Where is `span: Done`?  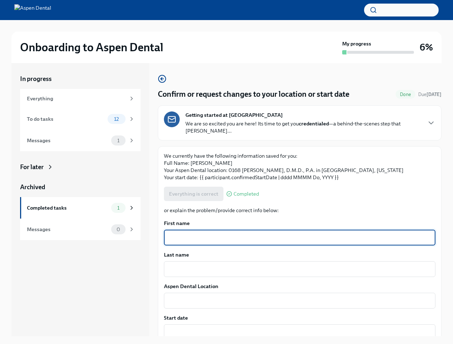
span: Done is located at coordinates (405, 94).